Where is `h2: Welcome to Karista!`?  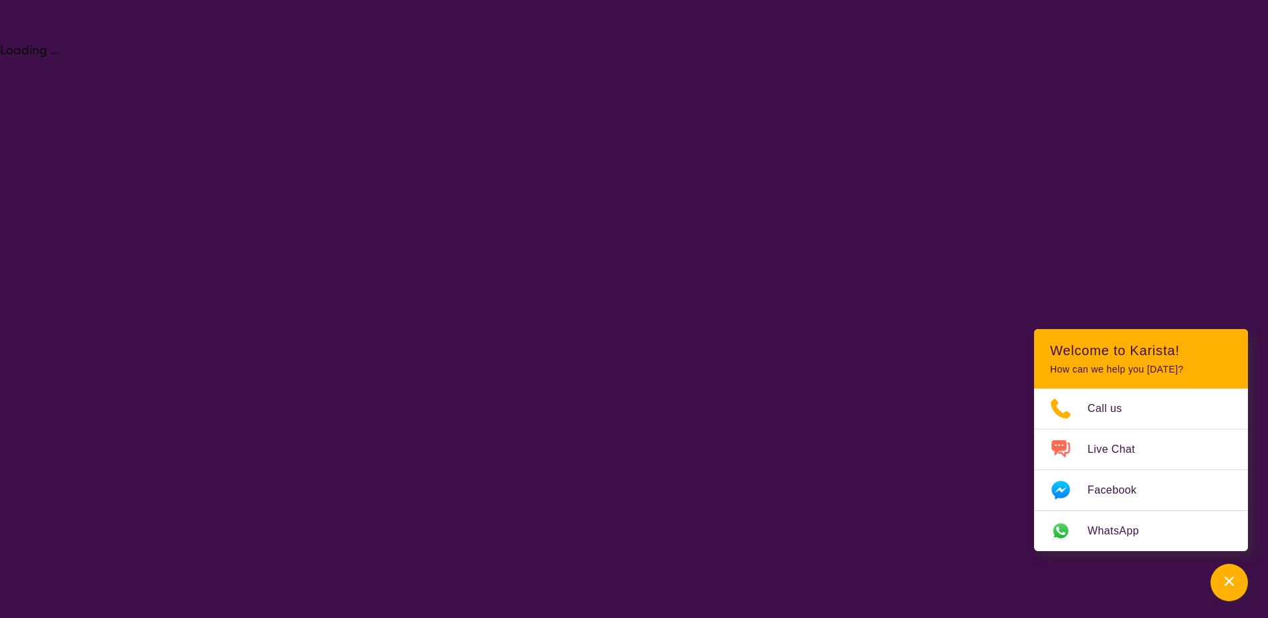
h2: Welcome to Karista! is located at coordinates (1141, 350).